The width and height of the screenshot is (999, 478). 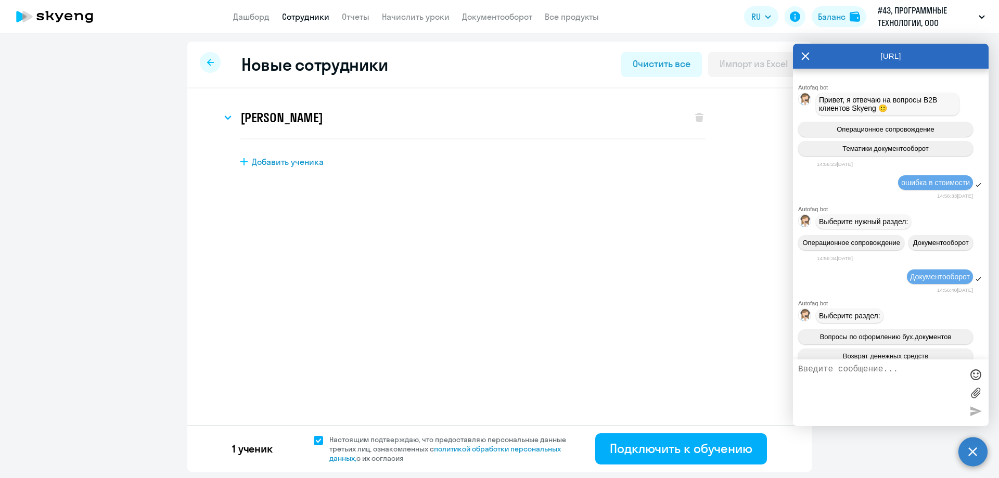 What do you see at coordinates (761, 17) in the screenshot?
I see `button: RU` at bounding box center [761, 17].